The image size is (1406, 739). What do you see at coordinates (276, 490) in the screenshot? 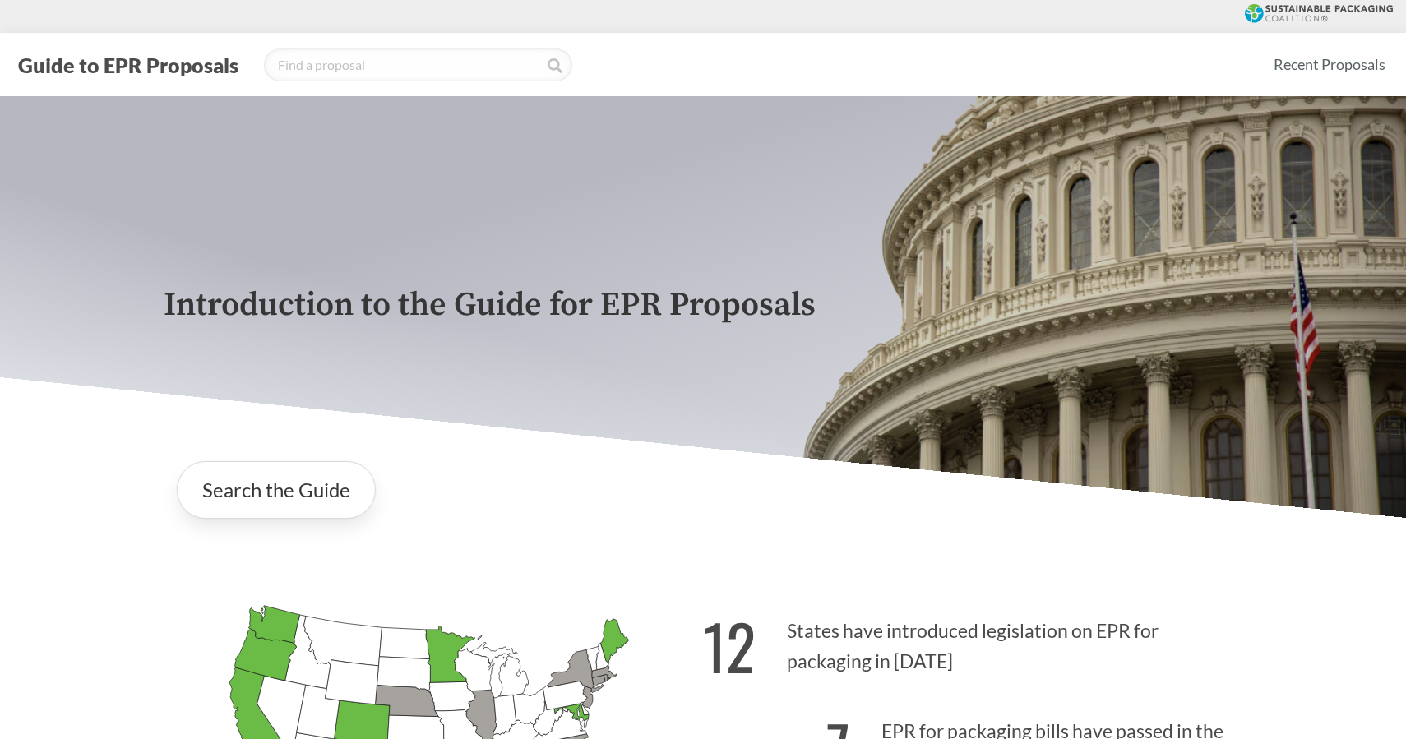
I see `a: Search the Guide` at bounding box center [276, 490].